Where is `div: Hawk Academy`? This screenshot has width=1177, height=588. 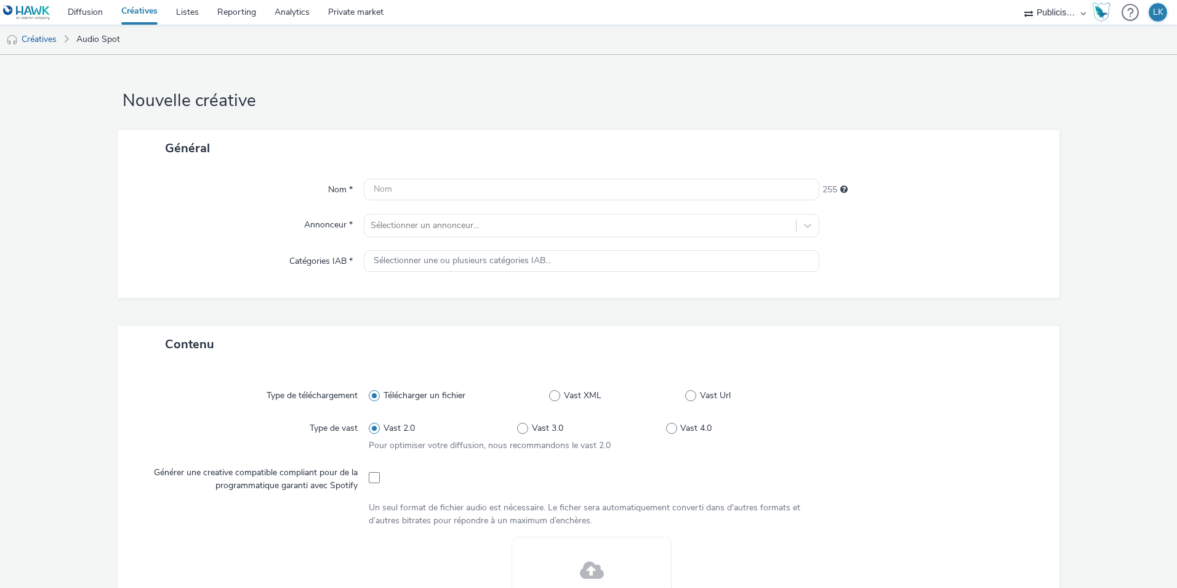 div: Hawk Academy is located at coordinates (1102, 12).